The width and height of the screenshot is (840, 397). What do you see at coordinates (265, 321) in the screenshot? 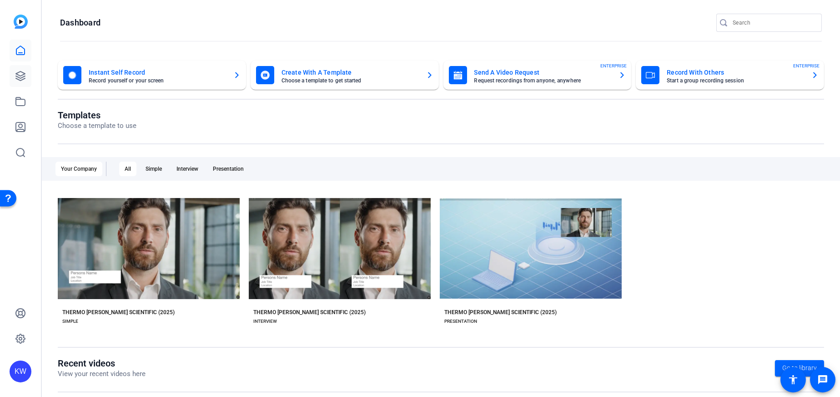
I see `div: INTERVIEW` at bounding box center [265, 321].